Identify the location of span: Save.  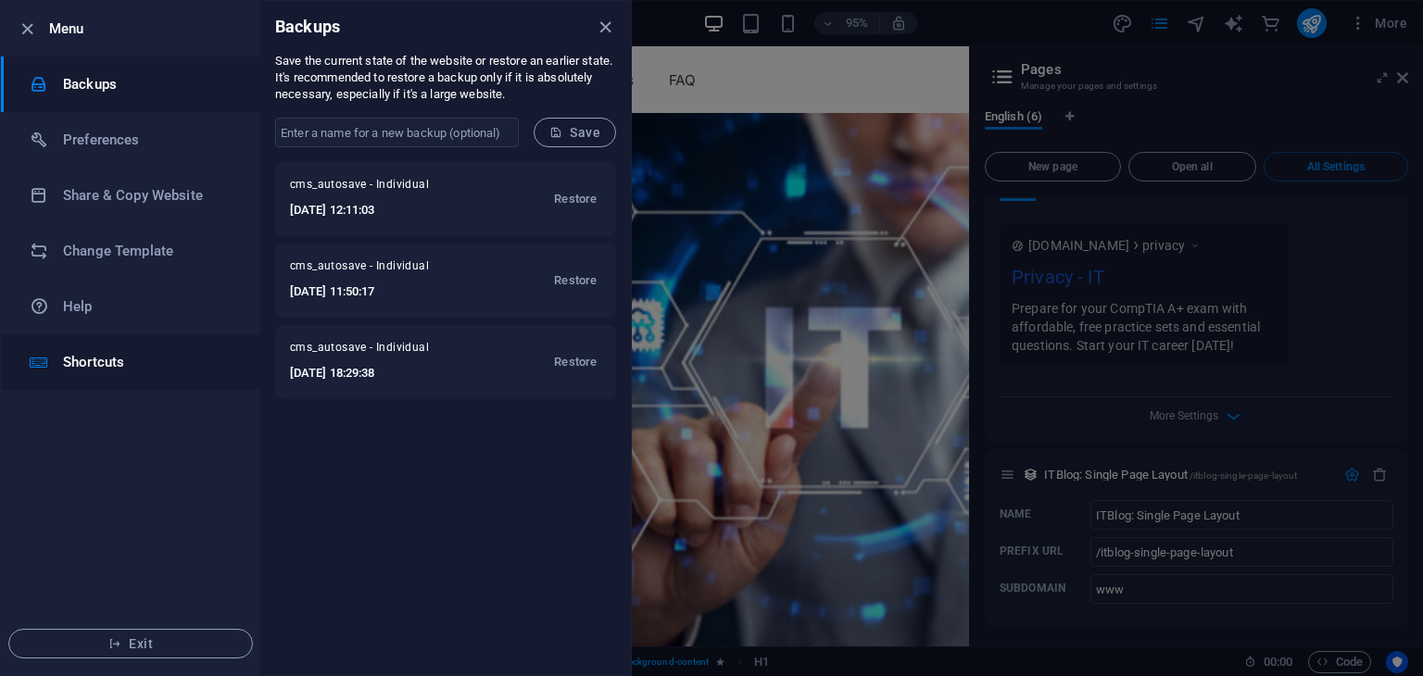
(574, 132).